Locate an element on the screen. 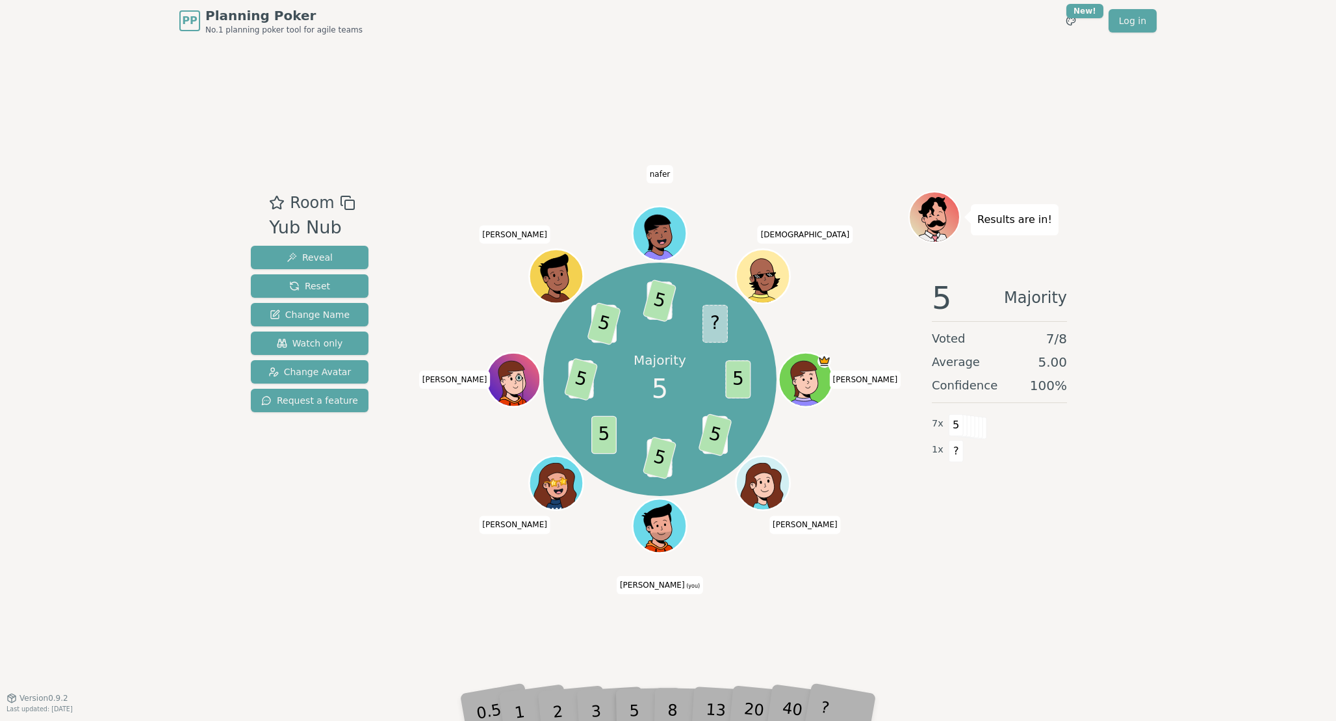  p: Results are in! is located at coordinates (1014, 220).